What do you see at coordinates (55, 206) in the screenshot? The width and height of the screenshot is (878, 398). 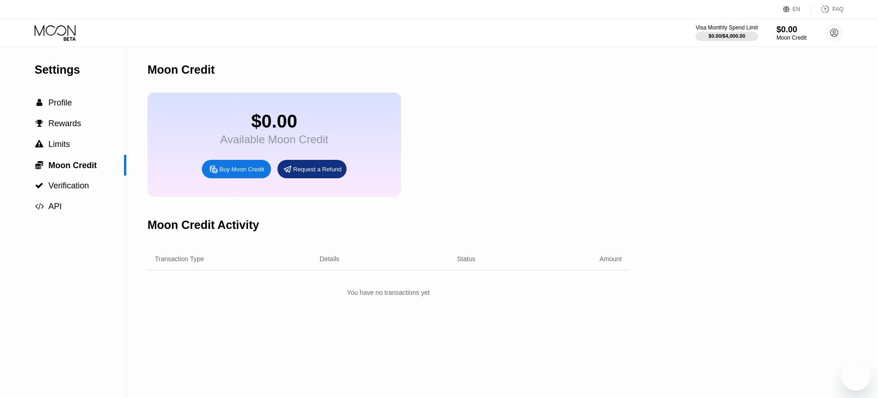 I see `span: API` at bounding box center [55, 206].